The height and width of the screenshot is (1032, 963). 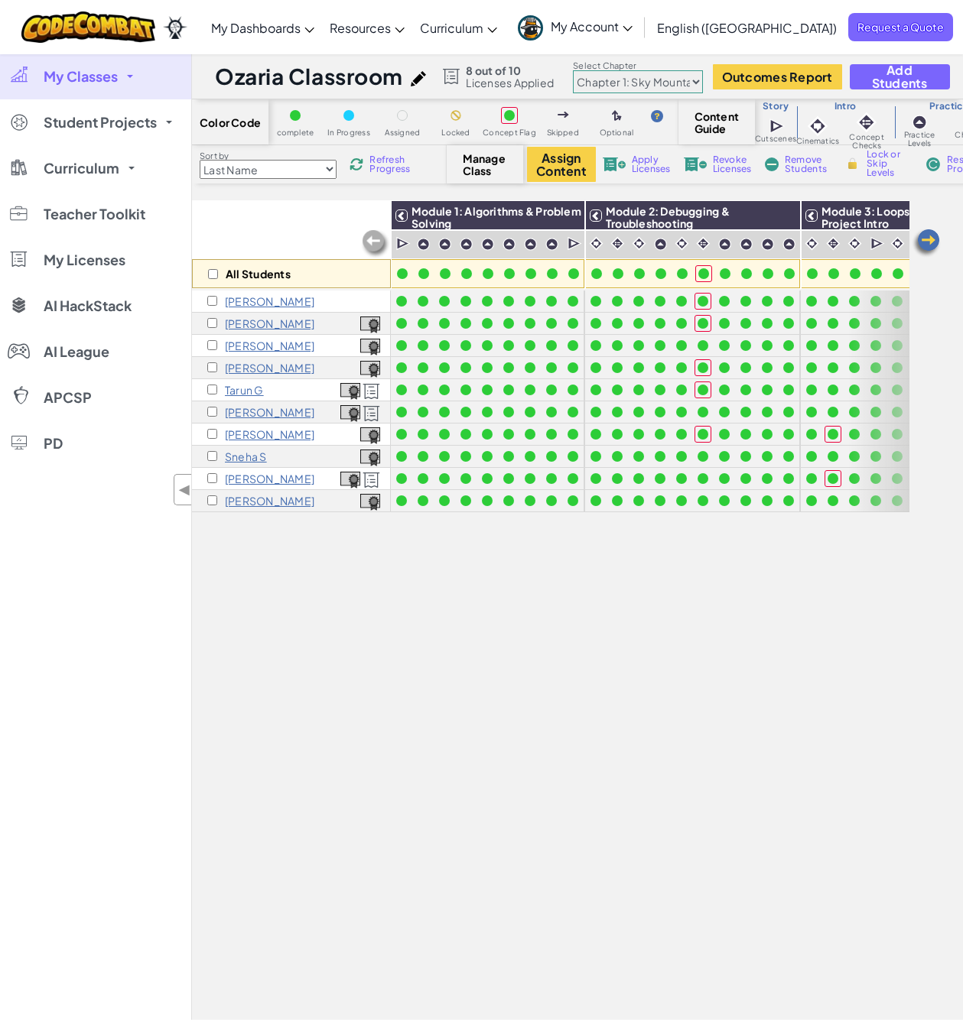 I want to click on img: CodeCombat logo, so click(x=88, y=27).